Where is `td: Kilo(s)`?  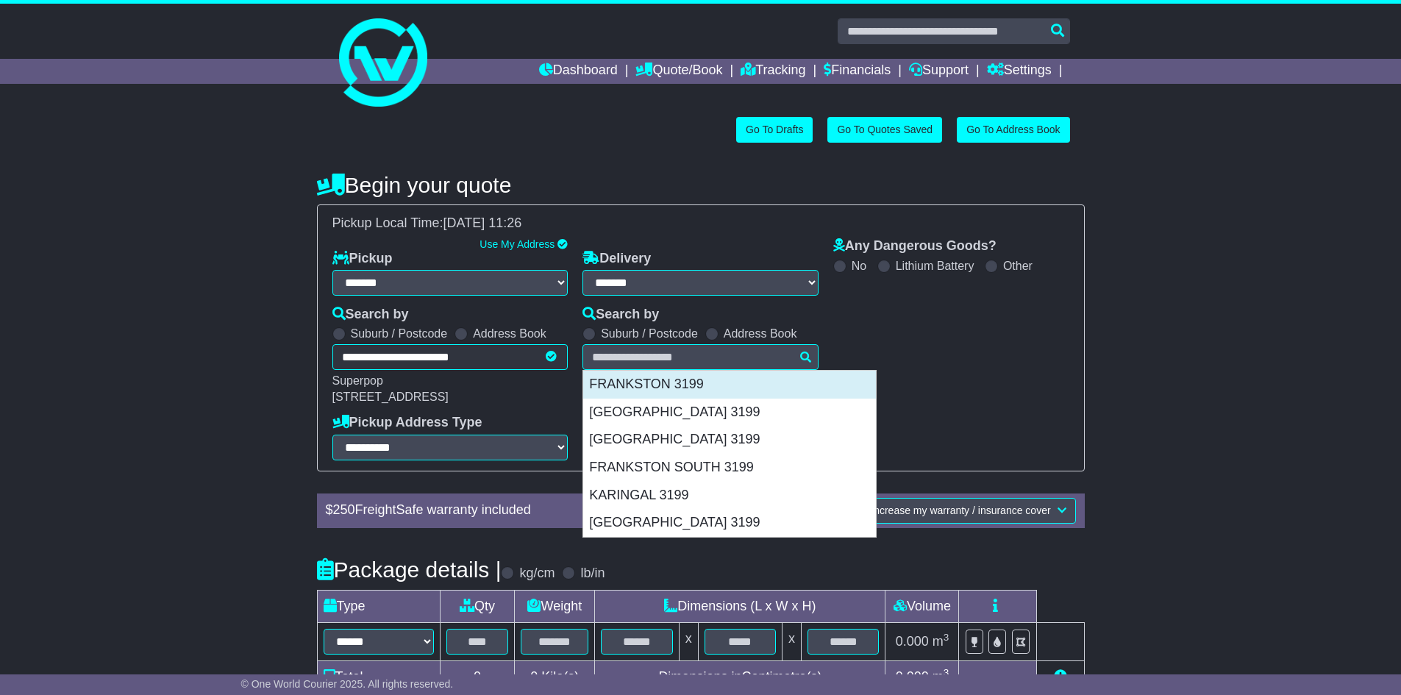 td: Kilo(s) is located at coordinates (555, 677).